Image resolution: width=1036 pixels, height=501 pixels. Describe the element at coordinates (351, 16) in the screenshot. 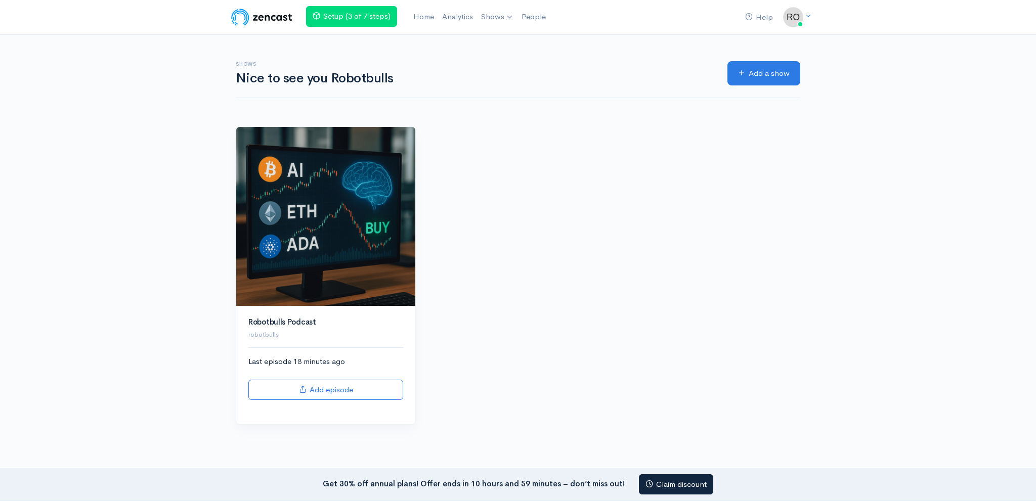

I see `a: Setup (3 of 7 steps)` at that location.